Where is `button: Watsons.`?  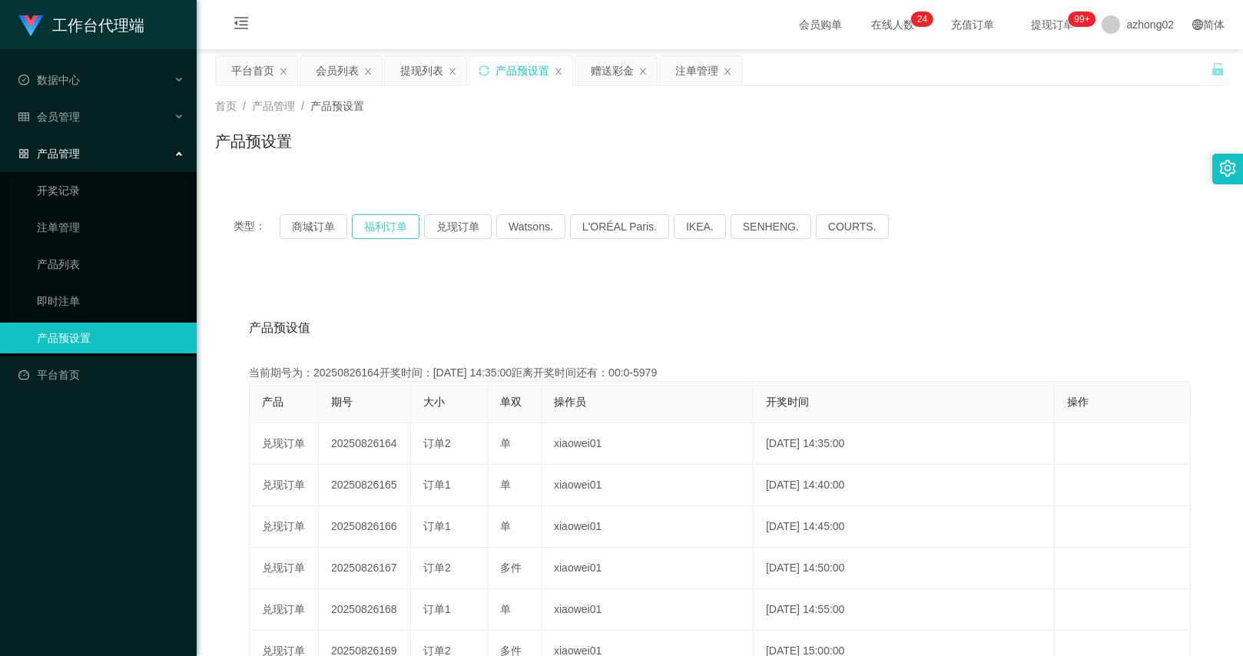 button: Watsons. is located at coordinates (531, 227).